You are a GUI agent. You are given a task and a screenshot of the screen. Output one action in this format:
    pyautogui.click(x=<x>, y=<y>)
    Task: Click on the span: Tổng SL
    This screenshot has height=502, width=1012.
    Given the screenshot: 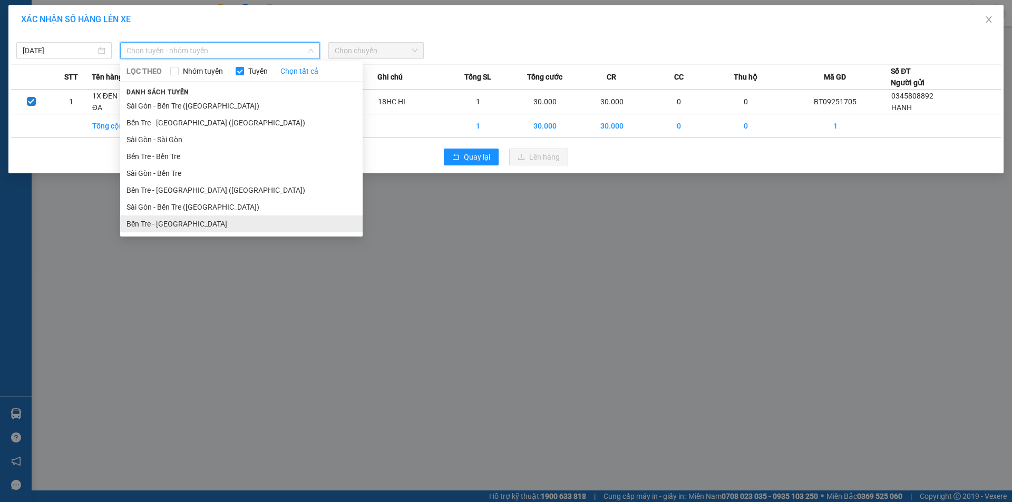 What is the action you would take?
    pyautogui.click(x=477, y=77)
    